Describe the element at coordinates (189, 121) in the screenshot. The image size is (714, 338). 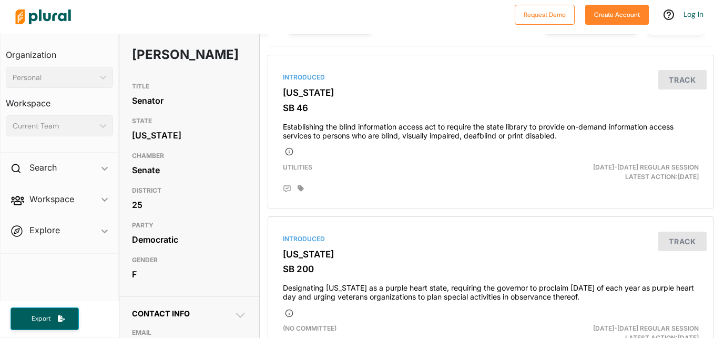
I see `h3: STATE` at that location.